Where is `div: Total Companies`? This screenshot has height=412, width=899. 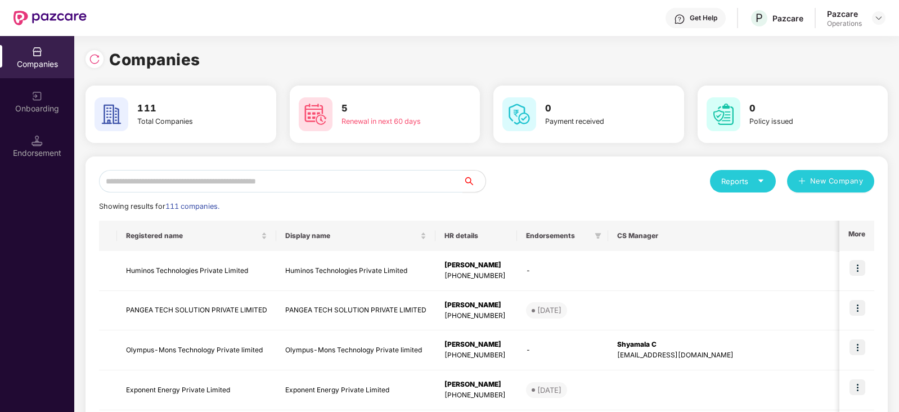
div: Total Companies is located at coordinates (186, 121).